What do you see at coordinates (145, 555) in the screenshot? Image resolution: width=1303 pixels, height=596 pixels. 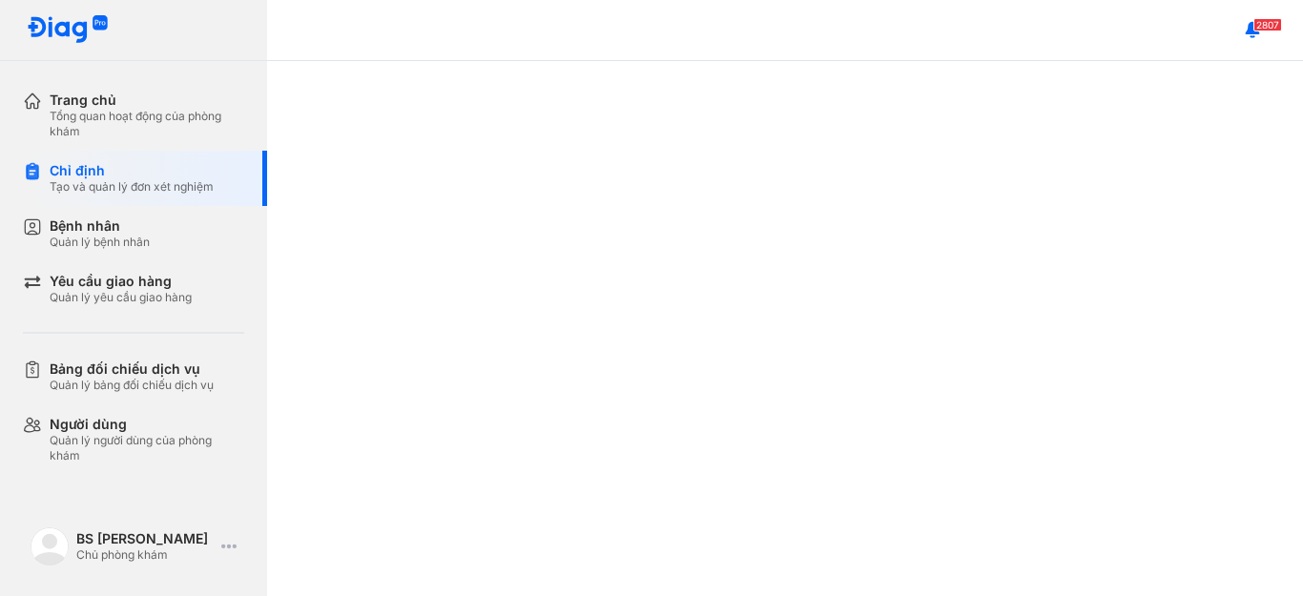 I see `div: Chủ phòng khám` at bounding box center [145, 555].